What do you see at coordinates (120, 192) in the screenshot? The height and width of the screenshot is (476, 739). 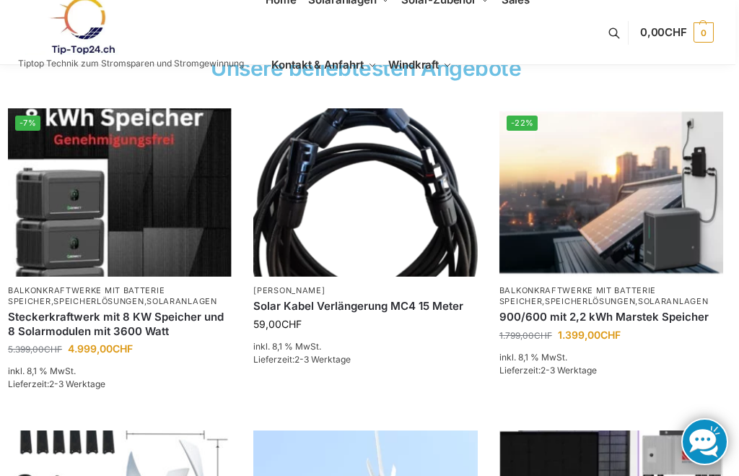 I see `img: Home 5` at bounding box center [120, 192].